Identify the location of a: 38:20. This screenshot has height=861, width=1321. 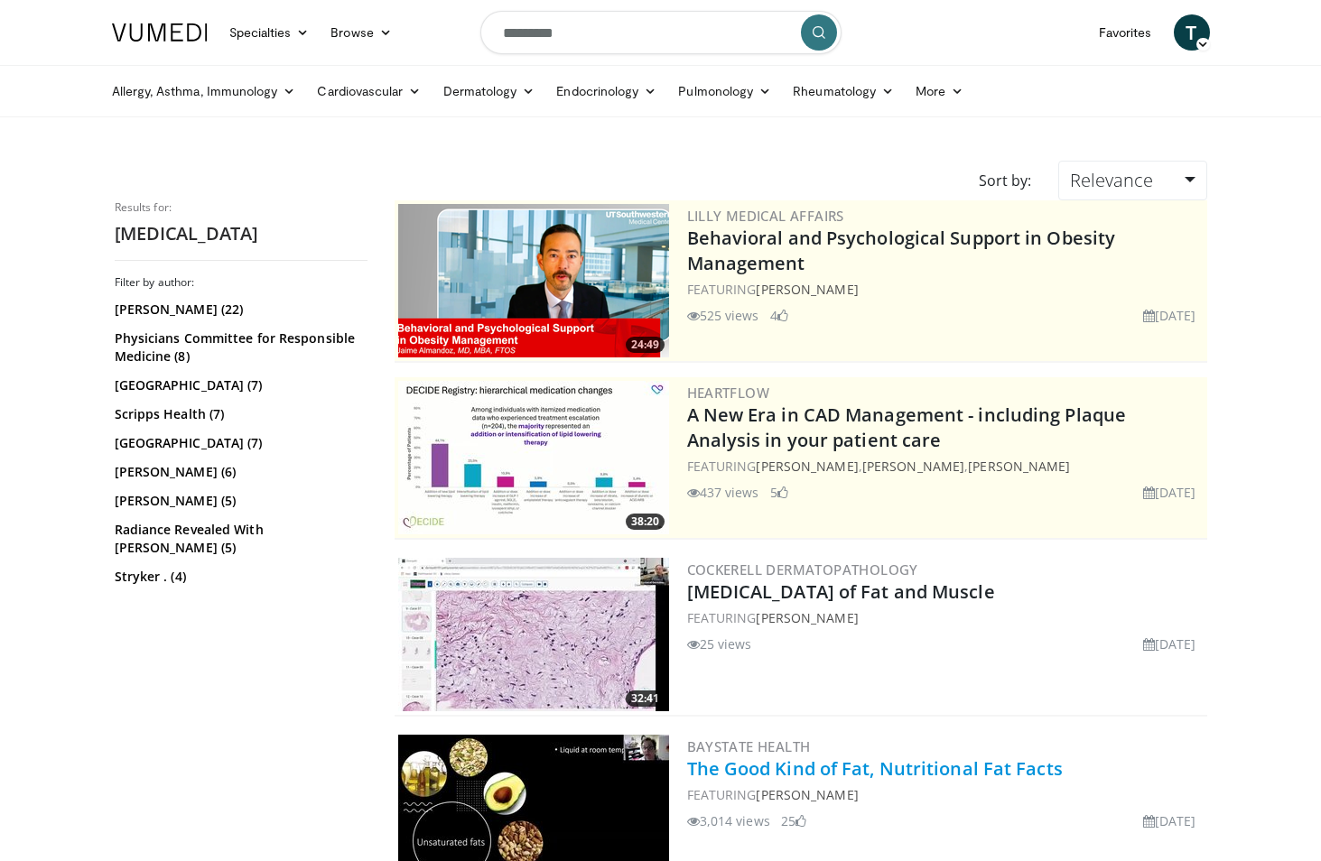
(534, 458).